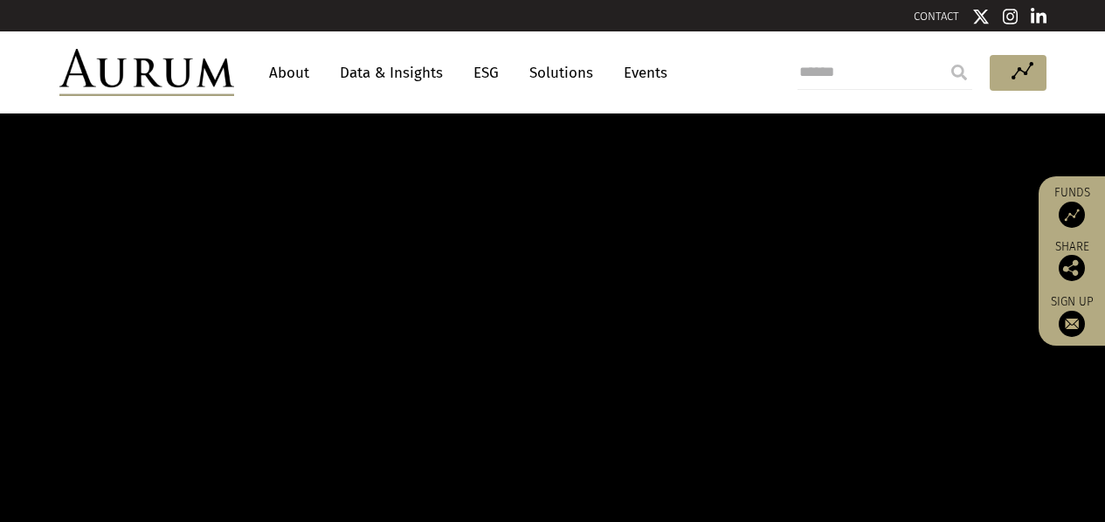 Image resolution: width=1105 pixels, height=522 pixels. Describe the element at coordinates (1039, 17) in the screenshot. I see `img: Linkedin icon` at that location.